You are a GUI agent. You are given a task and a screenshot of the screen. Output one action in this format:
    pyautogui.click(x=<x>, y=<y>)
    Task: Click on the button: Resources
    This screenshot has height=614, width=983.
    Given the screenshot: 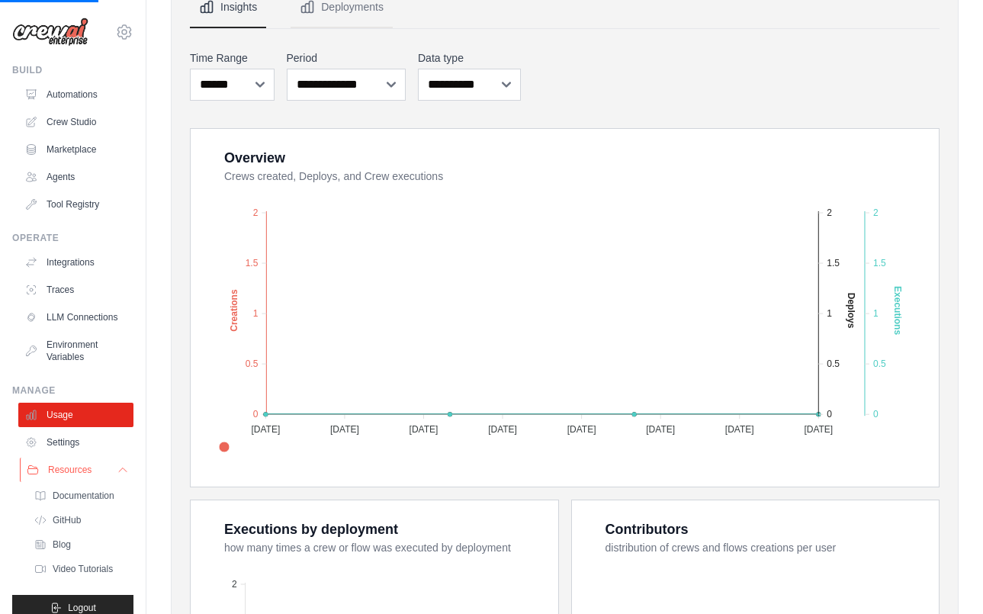 What is the action you would take?
    pyautogui.click(x=77, y=470)
    